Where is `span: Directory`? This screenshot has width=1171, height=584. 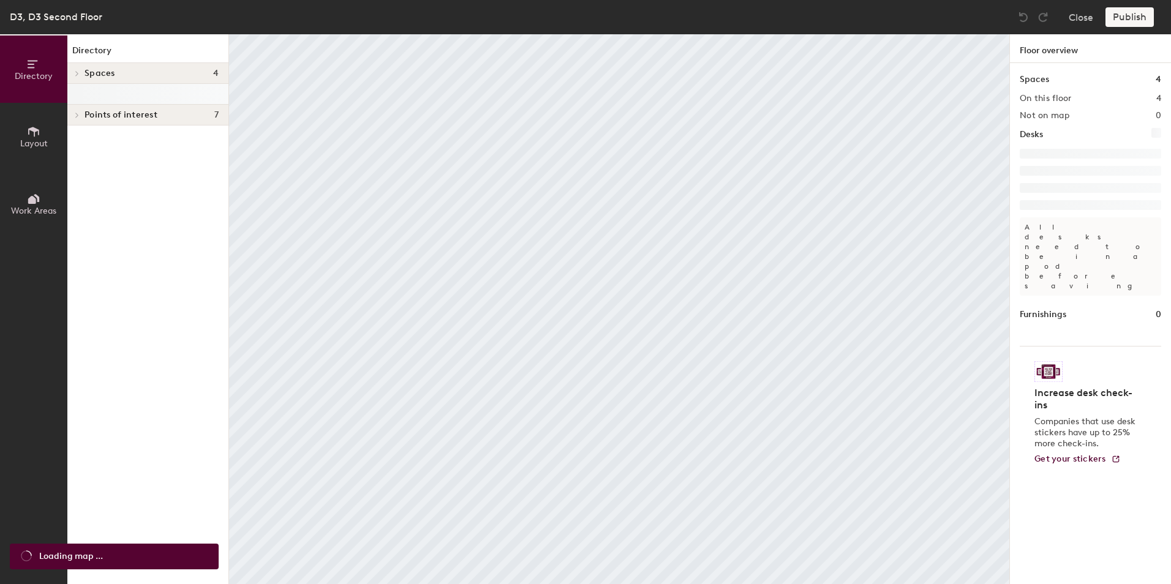 span: Directory is located at coordinates (34, 76).